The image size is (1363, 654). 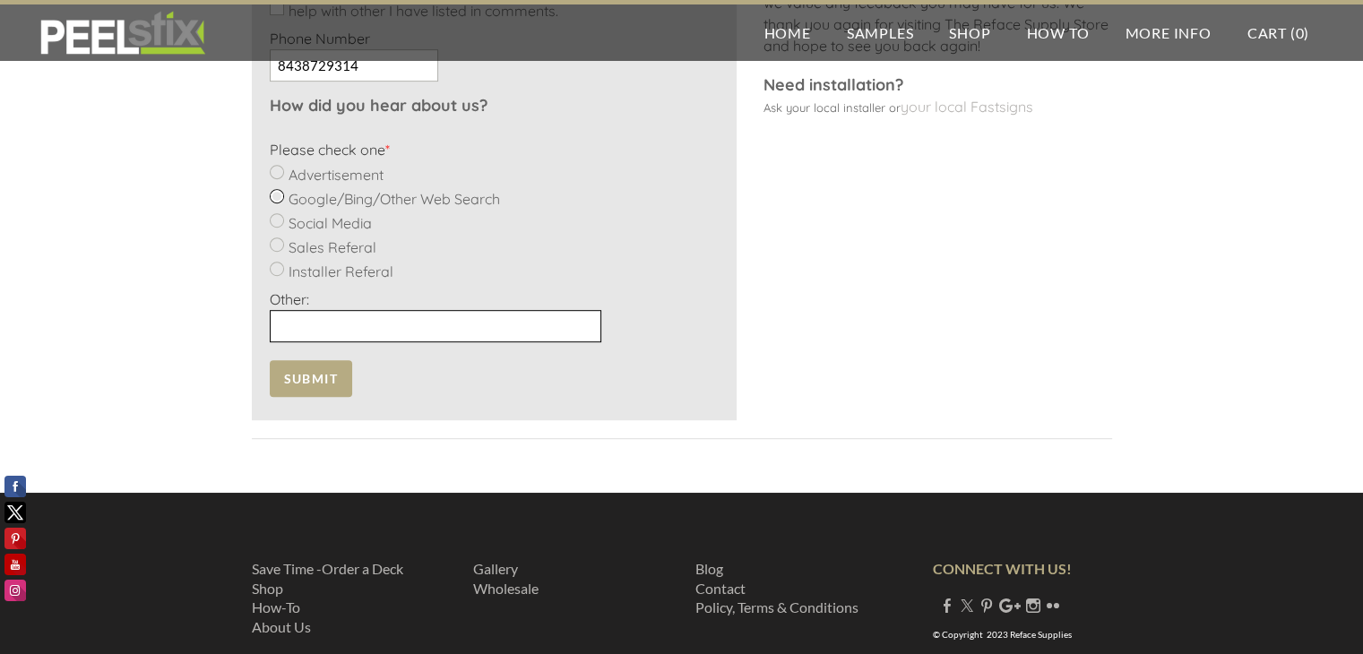 I want to click on label: Installer Referal, so click(x=340, y=271).